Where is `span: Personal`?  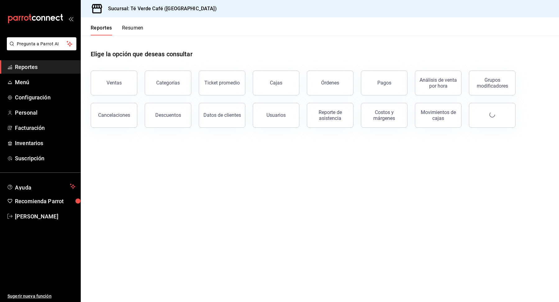
span: Personal is located at coordinates (45, 112).